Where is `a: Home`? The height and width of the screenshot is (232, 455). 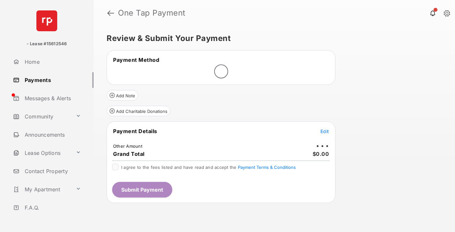
a: Home is located at coordinates (52, 62).